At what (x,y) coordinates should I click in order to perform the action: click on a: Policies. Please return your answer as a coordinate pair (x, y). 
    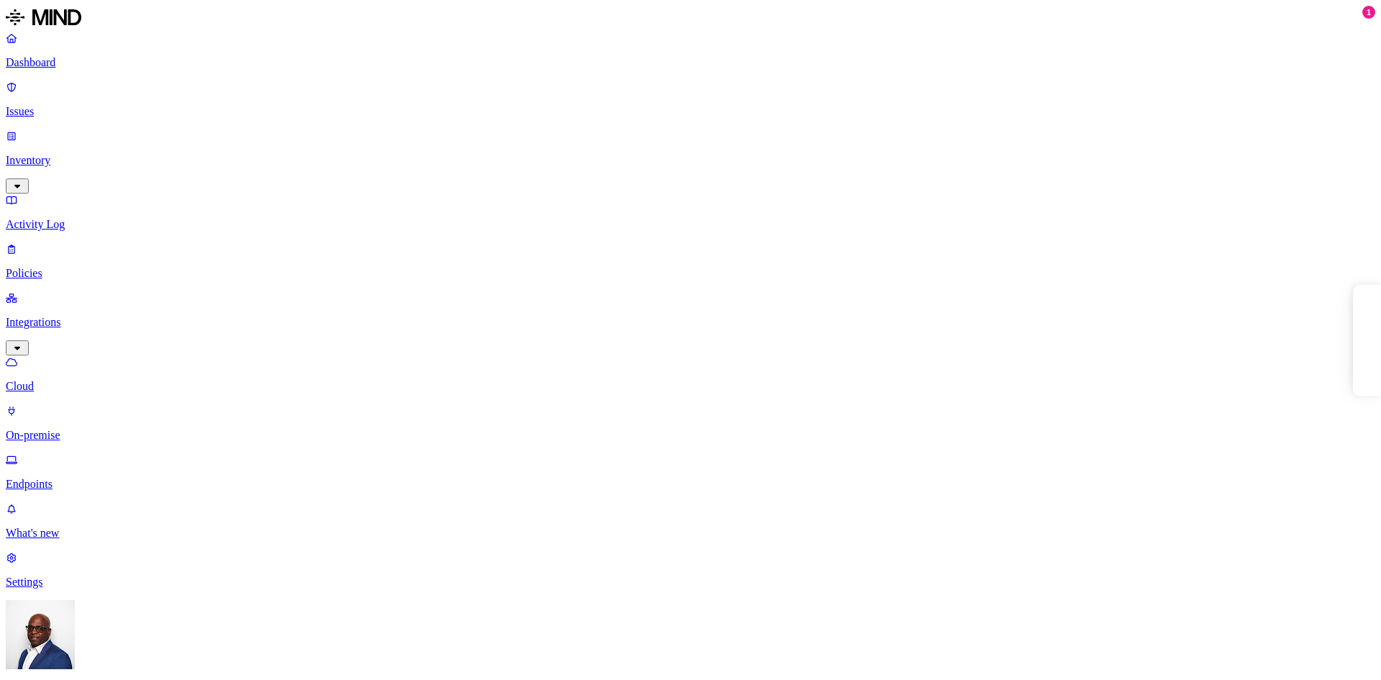
    Looking at the image, I should click on (690, 261).